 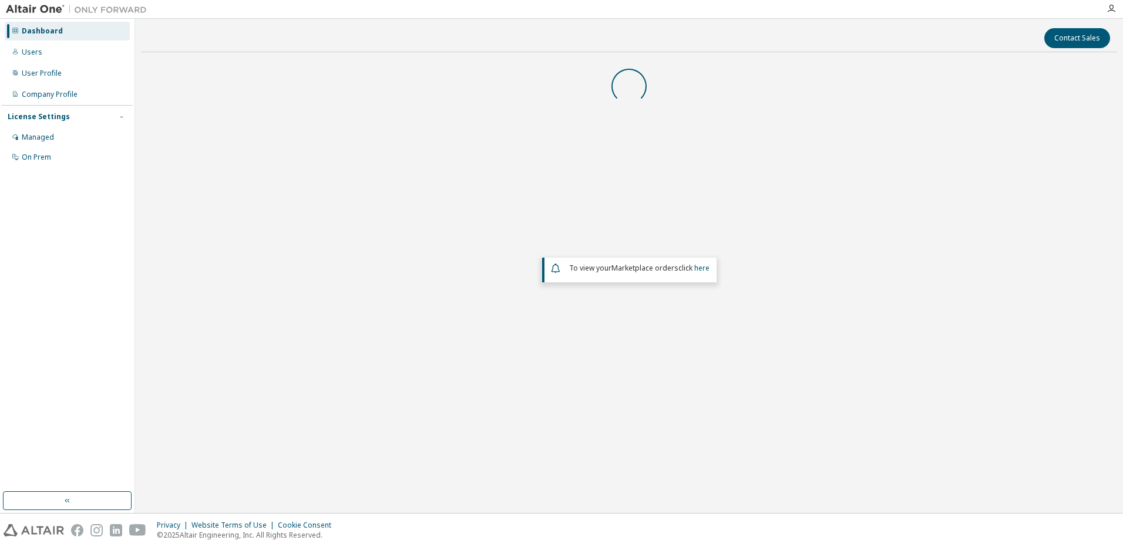 I want to click on em: Marketplace orders, so click(x=645, y=268).